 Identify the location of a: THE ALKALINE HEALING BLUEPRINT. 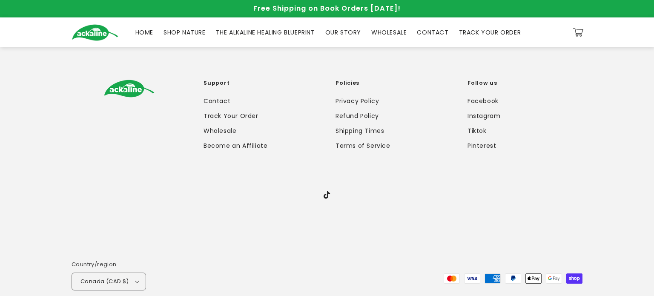
(265, 32).